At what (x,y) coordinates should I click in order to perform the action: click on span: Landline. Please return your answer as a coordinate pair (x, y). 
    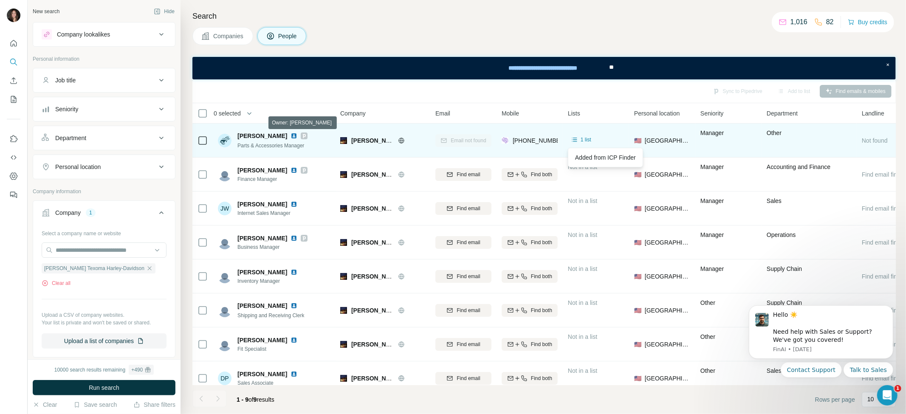
    Looking at the image, I should click on (873, 113).